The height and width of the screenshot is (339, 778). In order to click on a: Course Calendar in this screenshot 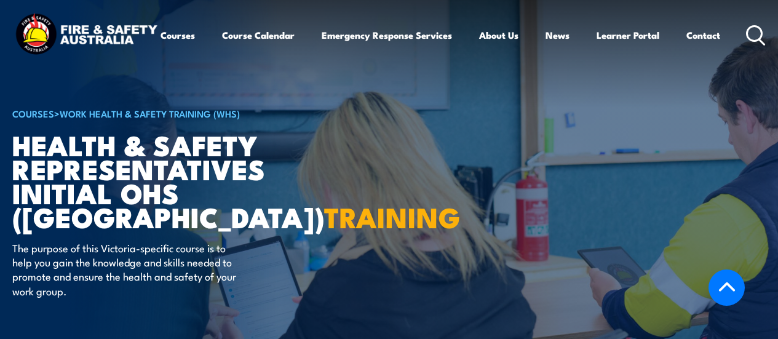, I will do `click(258, 35)`.